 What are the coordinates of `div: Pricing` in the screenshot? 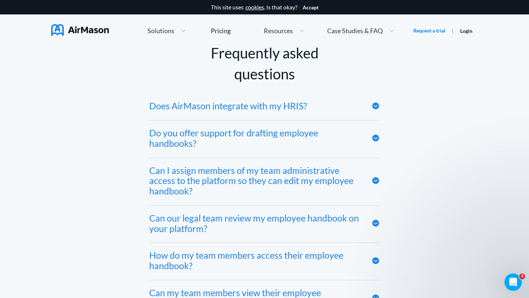 It's located at (221, 31).